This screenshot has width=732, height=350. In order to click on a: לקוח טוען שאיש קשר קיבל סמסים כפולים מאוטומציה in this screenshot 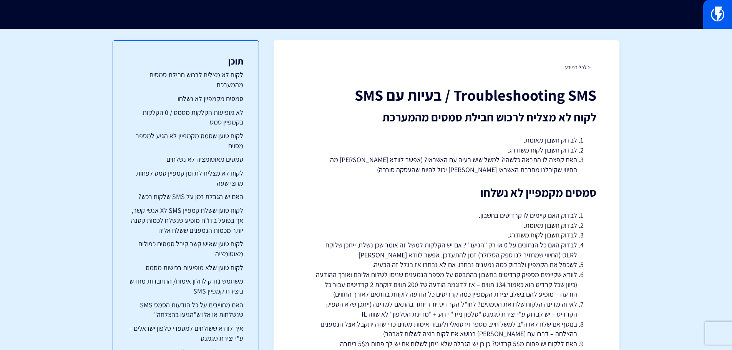, I will do `click(186, 249)`.